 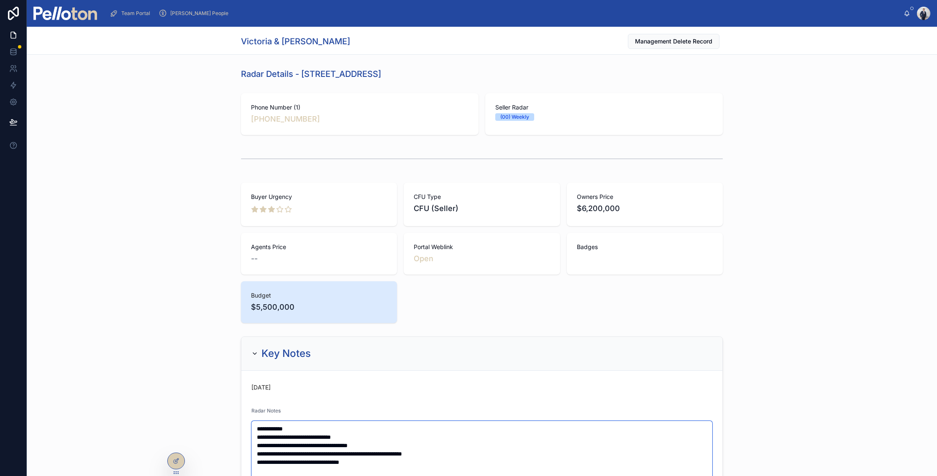 What do you see at coordinates (319, 296) in the screenshot?
I see `span: Budget` at bounding box center [319, 296].